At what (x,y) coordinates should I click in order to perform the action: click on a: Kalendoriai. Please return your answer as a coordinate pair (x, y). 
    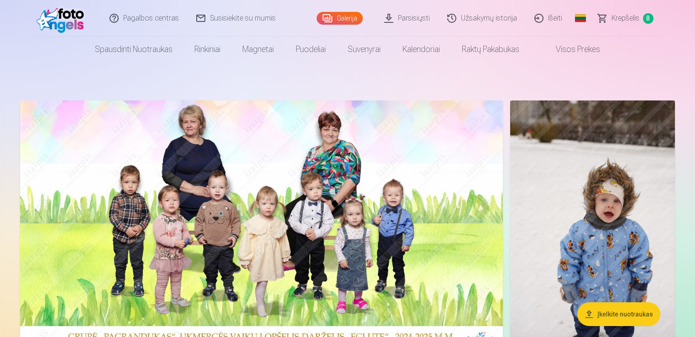
    Looking at the image, I should click on (421, 49).